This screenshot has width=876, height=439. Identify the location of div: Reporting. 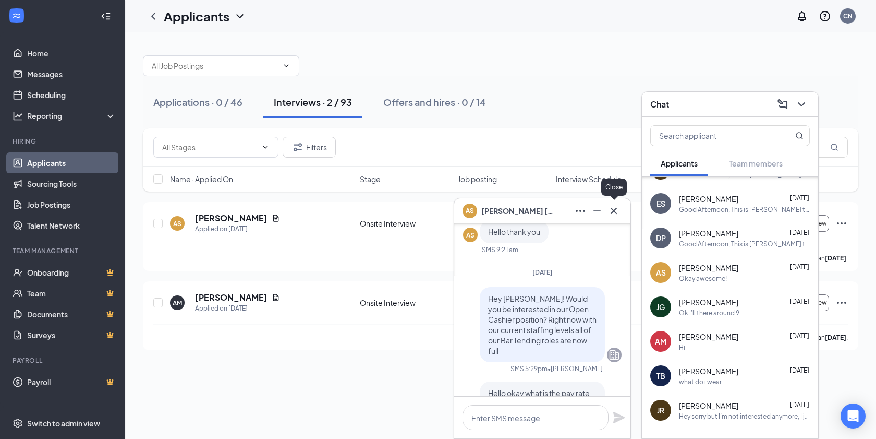
(72, 116).